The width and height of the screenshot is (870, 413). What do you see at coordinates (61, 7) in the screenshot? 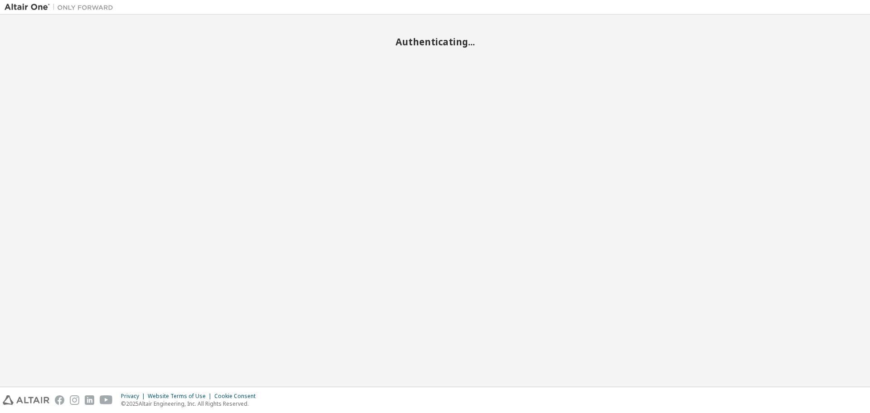
I see `img: Altair One` at bounding box center [61, 7].